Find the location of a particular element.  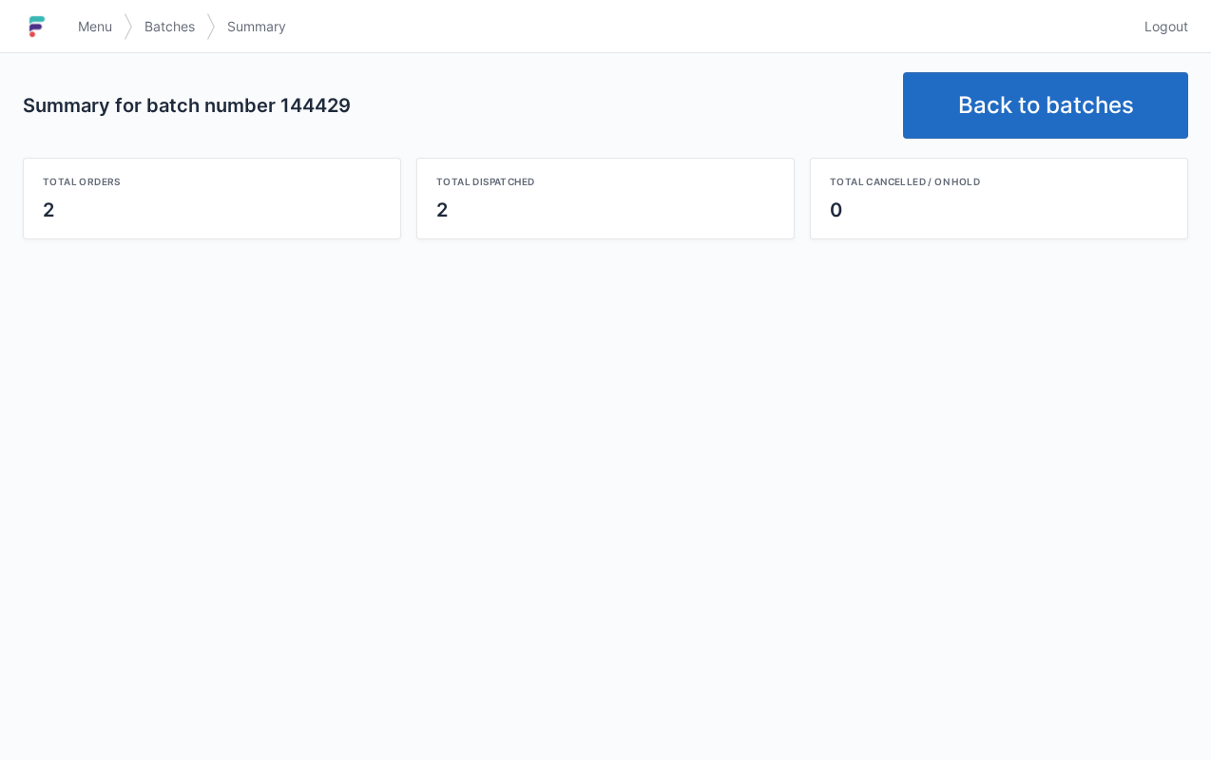

span: Logout is located at coordinates (1166, 27).